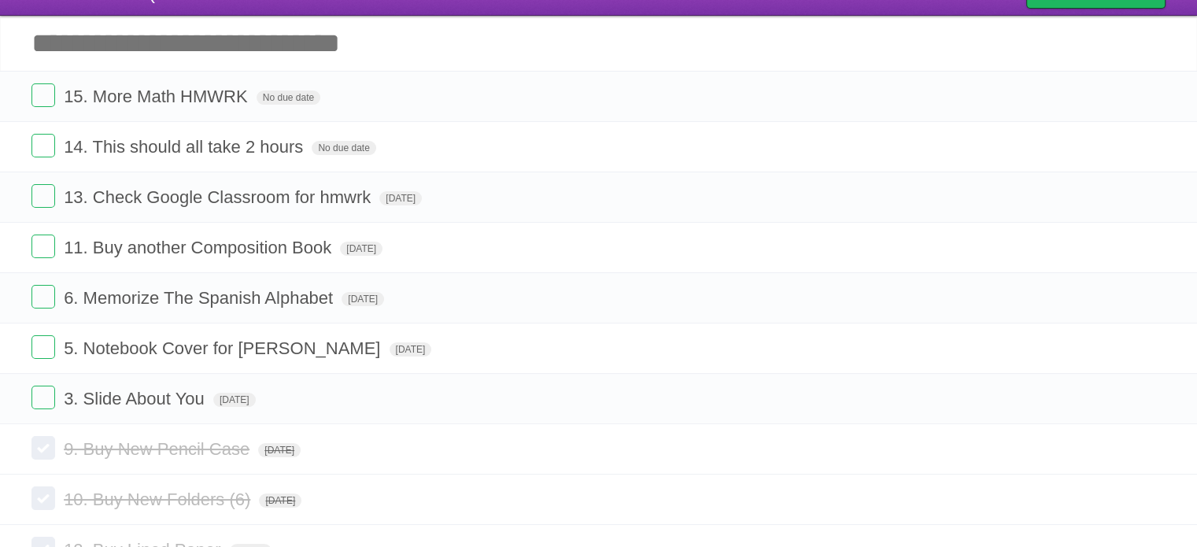 The width and height of the screenshot is (1197, 547). What do you see at coordinates (199, 247) in the screenshot?
I see `span: 11. Buy another Composition Book` at bounding box center [199, 247].